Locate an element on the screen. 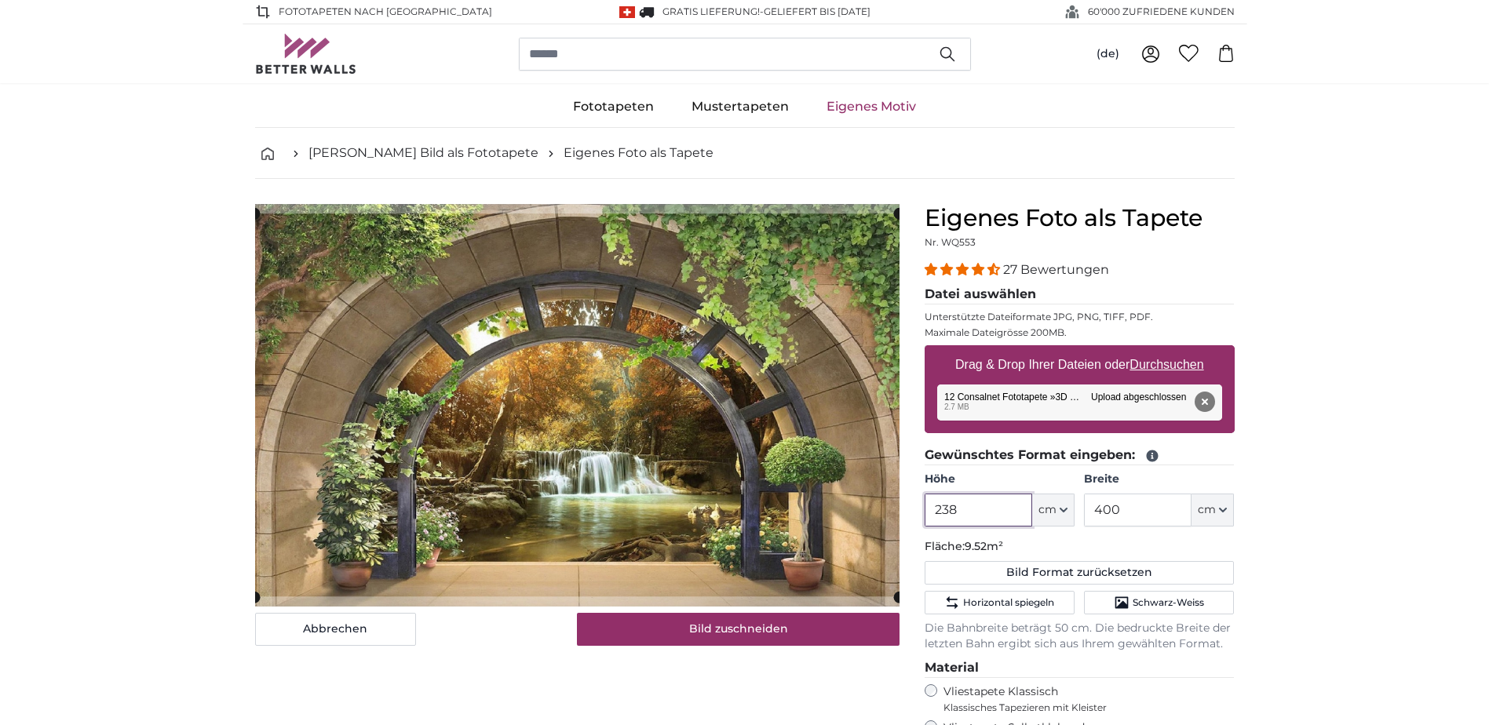 The width and height of the screenshot is (1489, 725). img: Schweiz is located at coordinates (627, 12).